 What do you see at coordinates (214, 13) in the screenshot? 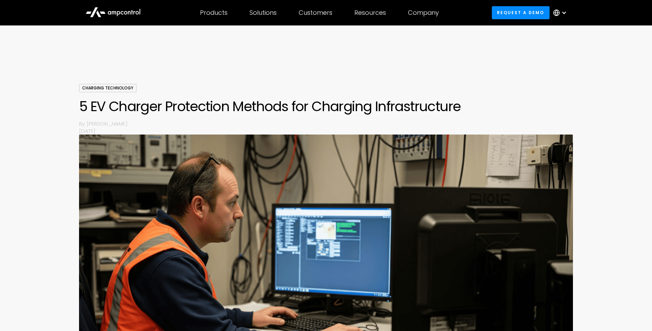
I see `div: Products` at bounding box center [214, 13].